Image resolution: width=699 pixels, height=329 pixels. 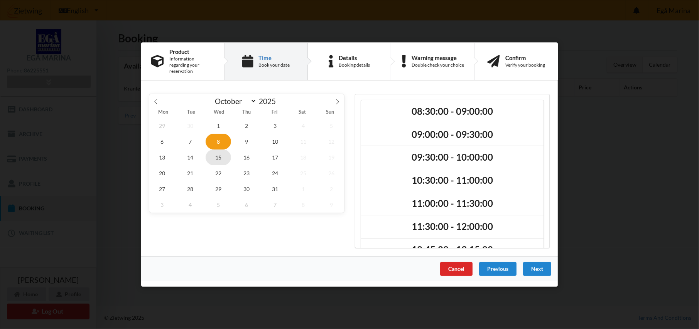 I want to click on span: October 31, 2025, so click(x=275, y=189).